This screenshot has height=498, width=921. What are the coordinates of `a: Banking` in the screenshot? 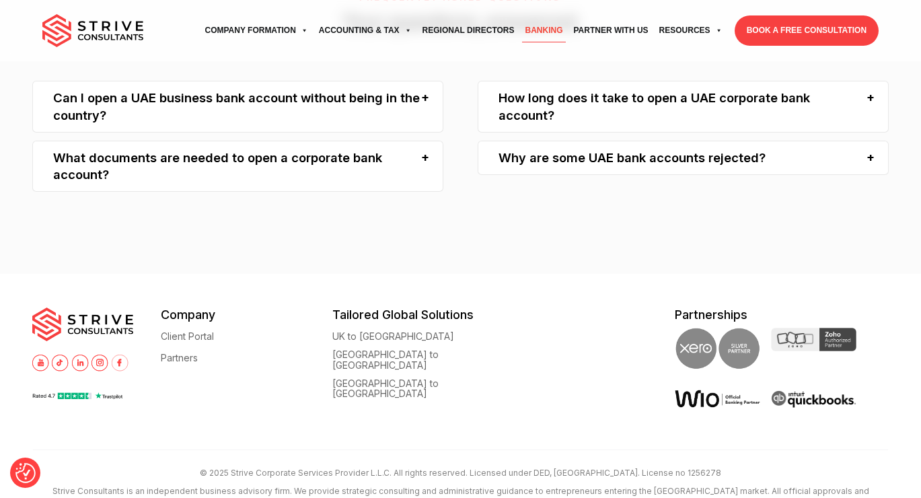 It's located at (544, 30).